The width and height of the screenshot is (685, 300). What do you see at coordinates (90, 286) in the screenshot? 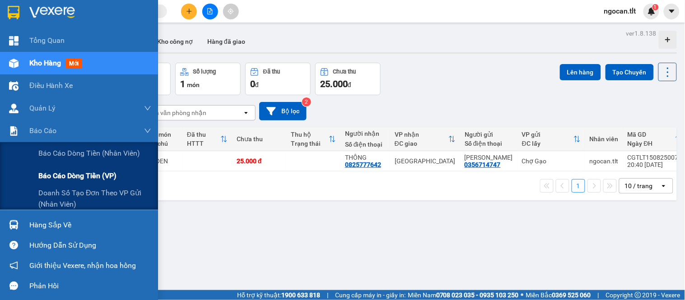
I see `div: Phản hồi` at bounding box center [90, 286].